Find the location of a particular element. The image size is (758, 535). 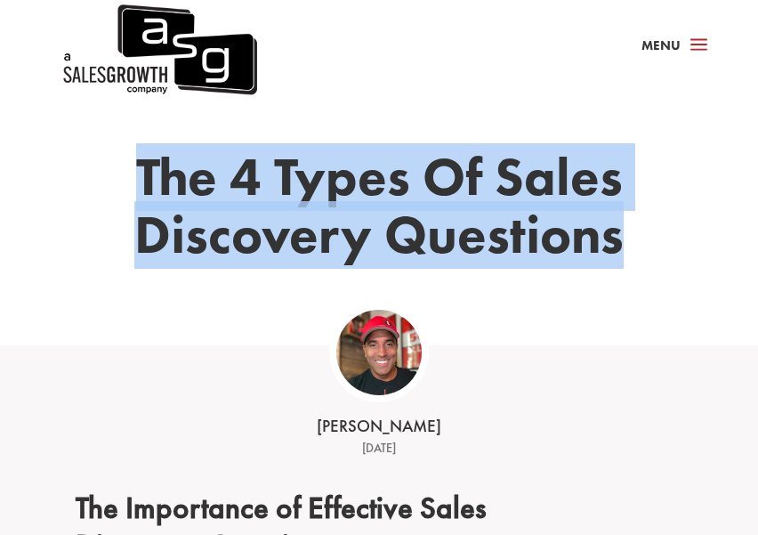

h1: The 4 Types Of Sales Discovery Questions is located at coordinates (379, 211).